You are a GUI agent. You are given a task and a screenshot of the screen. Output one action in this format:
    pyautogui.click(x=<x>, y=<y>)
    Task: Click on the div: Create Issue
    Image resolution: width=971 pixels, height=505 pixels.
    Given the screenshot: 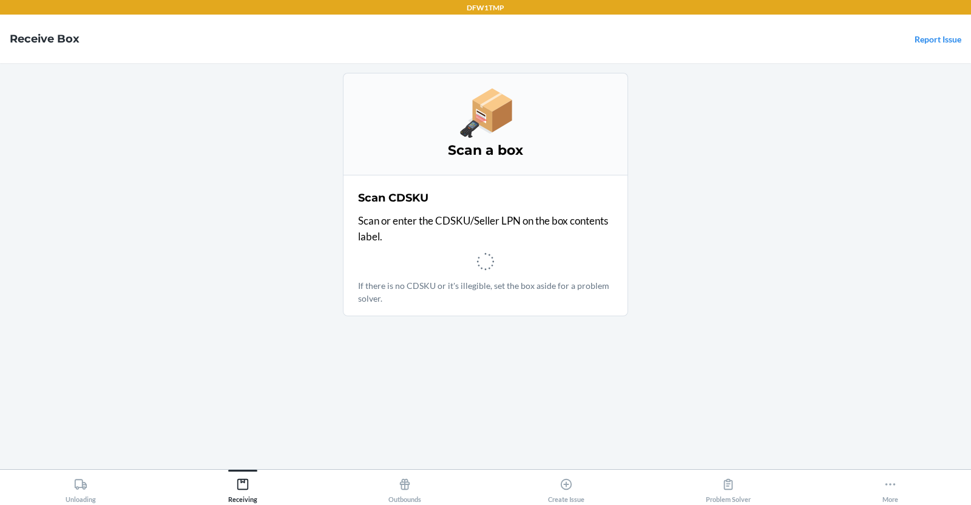 What is the action you would take?
    pyautogui.click(x=566, y=488)
    